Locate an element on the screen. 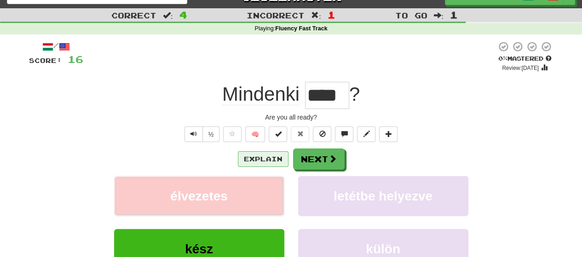 This screenshot has height=257, width=582. span: Score: is located at coordinates (46, 60).